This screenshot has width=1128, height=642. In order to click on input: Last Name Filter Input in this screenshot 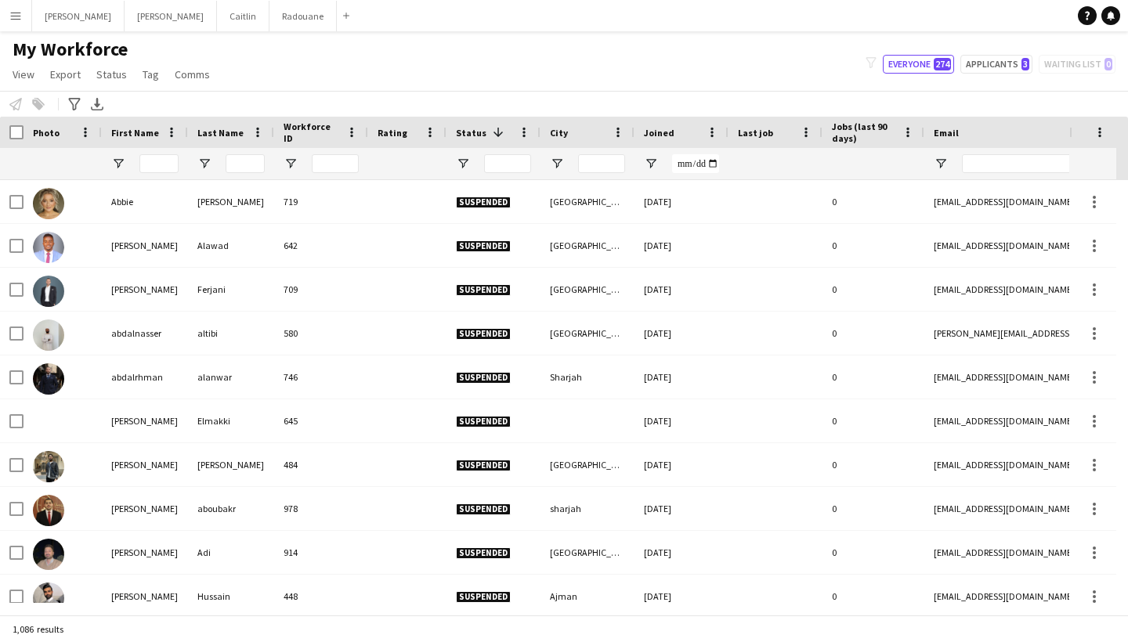, I will do `click(245, 164)`.